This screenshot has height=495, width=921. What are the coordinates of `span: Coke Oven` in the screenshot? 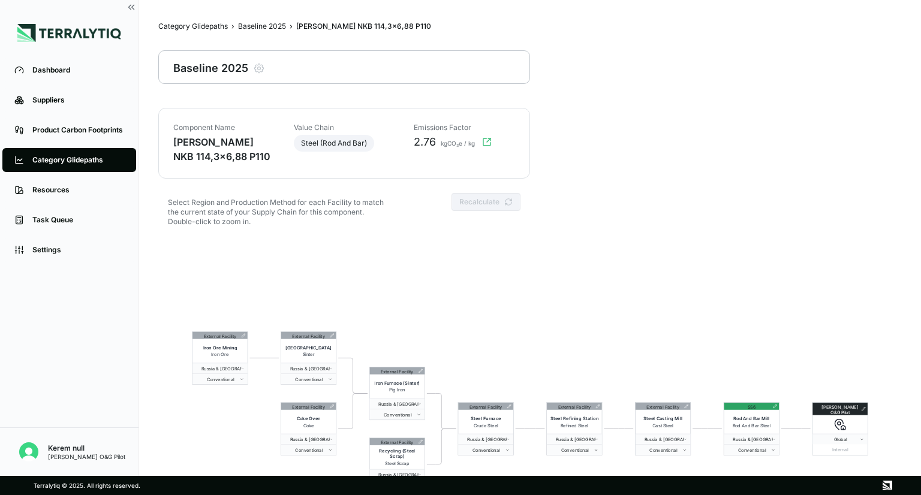 It's located at (309, 418).